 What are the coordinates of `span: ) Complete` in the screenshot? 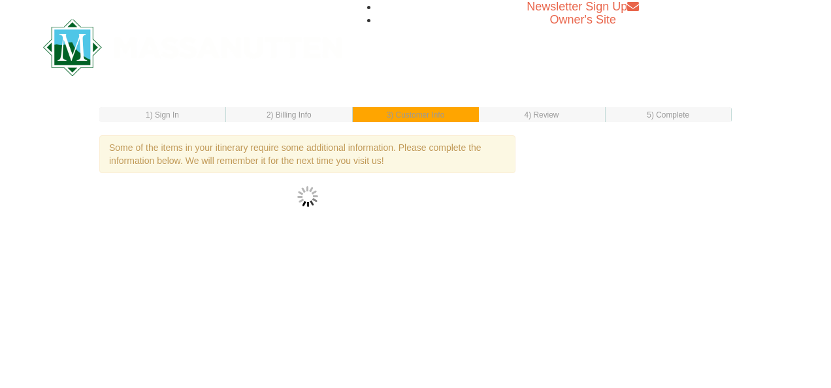 It's located at (670, 115).